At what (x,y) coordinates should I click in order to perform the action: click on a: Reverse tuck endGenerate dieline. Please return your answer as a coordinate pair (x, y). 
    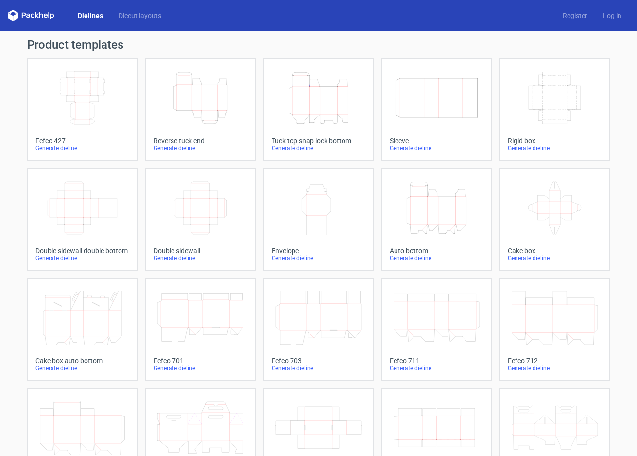
    Looking at the image, I should click on (200, 109).